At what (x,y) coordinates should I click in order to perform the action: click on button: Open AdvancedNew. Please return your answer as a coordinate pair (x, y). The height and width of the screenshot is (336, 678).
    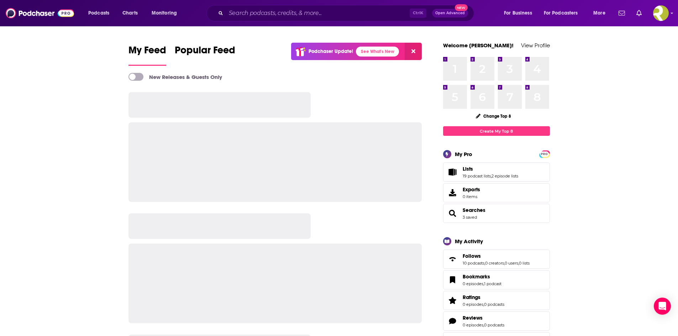
    Looking at the image, I should click on (450, 13).